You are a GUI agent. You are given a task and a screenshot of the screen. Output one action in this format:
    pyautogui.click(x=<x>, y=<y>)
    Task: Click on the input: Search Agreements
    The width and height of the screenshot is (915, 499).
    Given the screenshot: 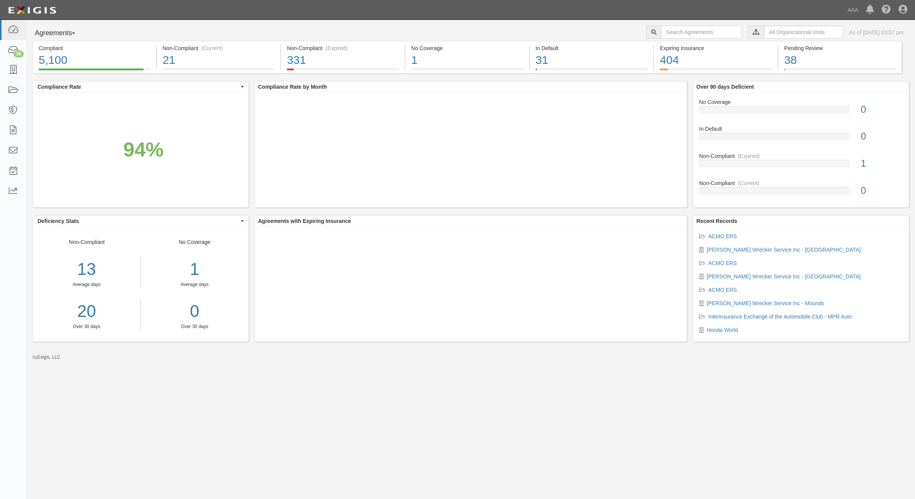 What is the action you would take?
    pyautogui.click(x=701, y=32)
    